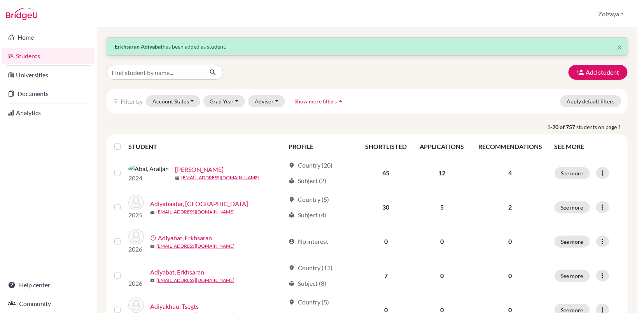  I want to click on p: 4, so click(510, 173).